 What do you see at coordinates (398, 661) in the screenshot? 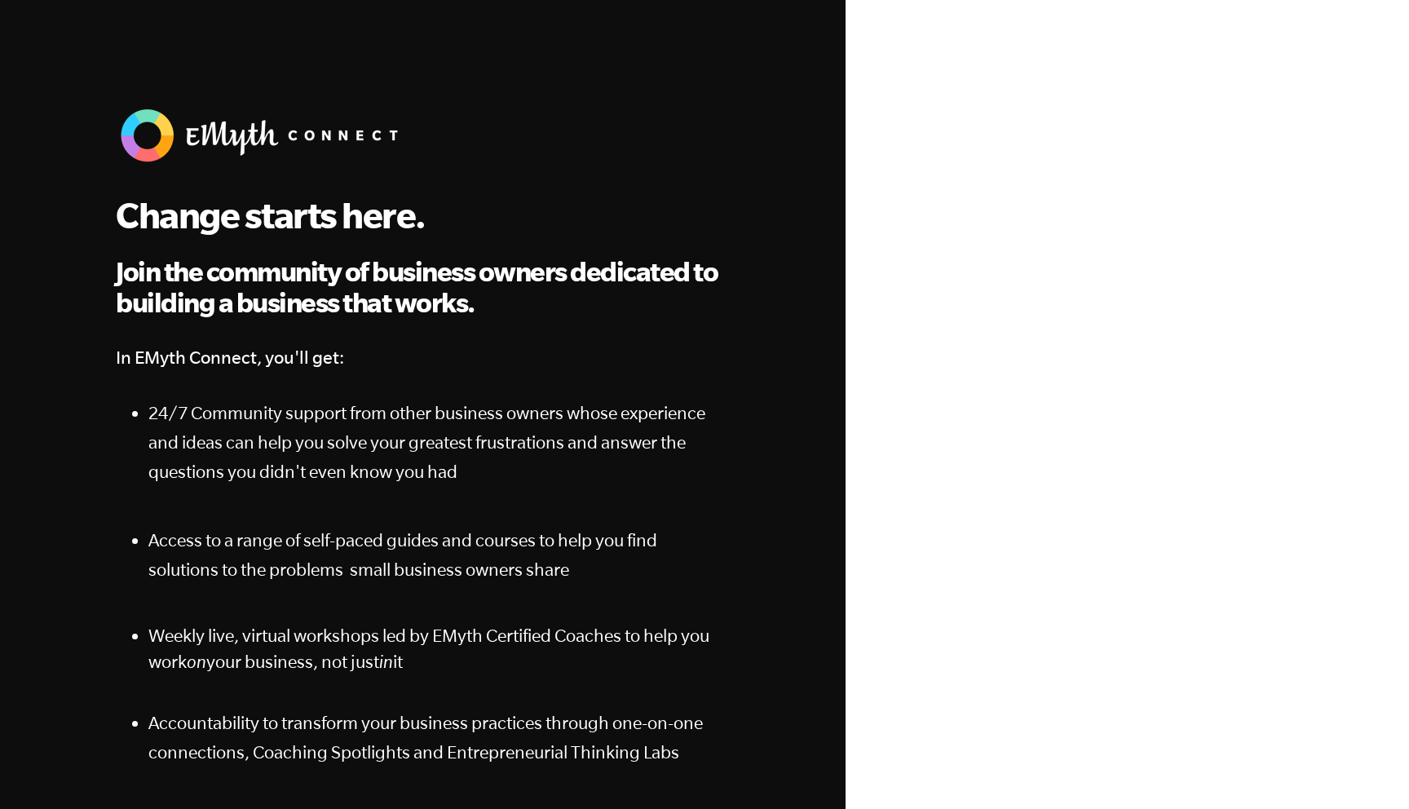
I see `span: it` at bounding box center [398, 661].